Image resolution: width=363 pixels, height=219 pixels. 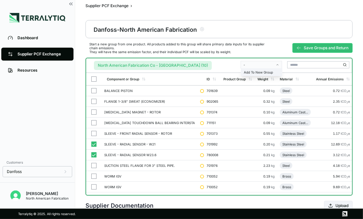 I want to click on div: North American Fabrication, so click(x=47, y=198).